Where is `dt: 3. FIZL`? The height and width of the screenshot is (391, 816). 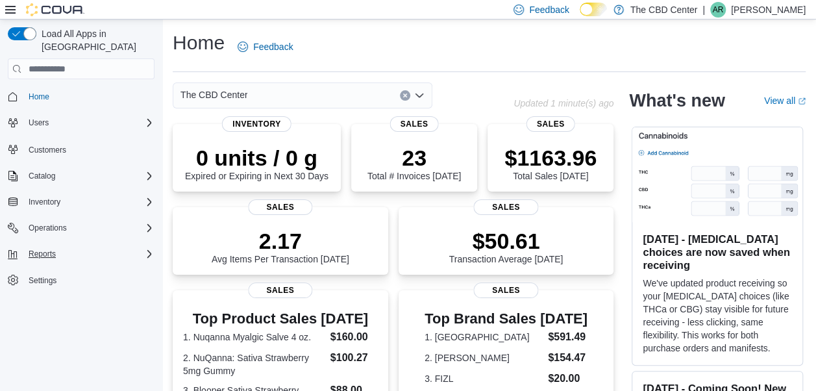 dt: 3. FIZL is located at coordinates (483, 378).